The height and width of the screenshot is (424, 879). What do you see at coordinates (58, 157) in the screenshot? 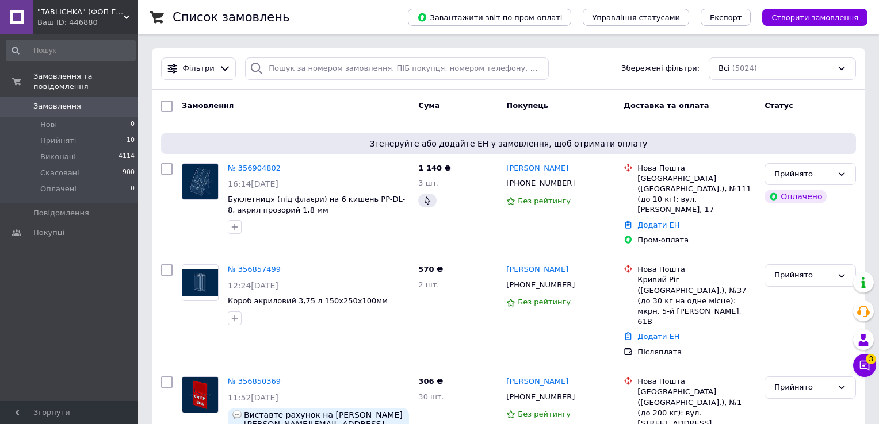
I see `span: Виконані` at bounding box center [58, 157].